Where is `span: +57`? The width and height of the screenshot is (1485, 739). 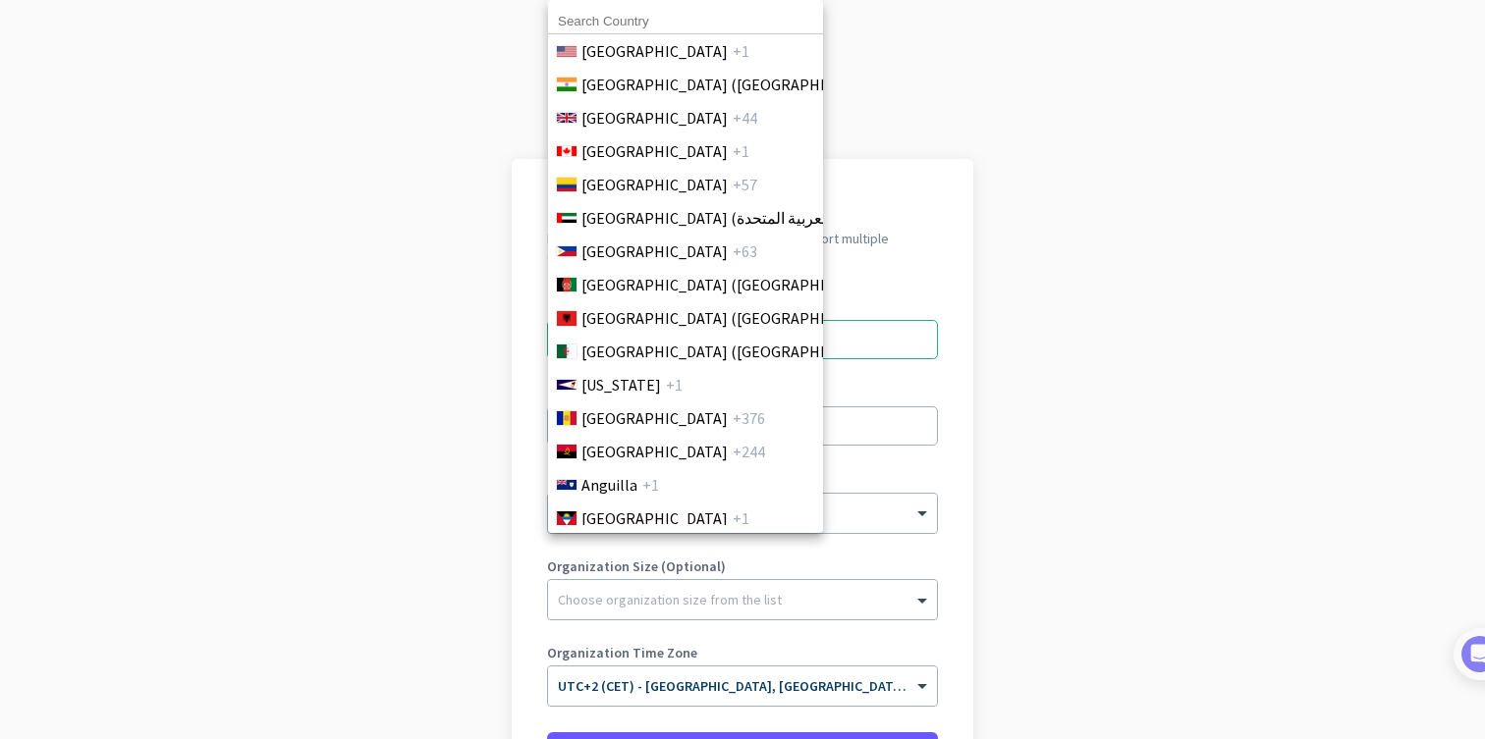
span: +57 is located at coordinates (744, 185).